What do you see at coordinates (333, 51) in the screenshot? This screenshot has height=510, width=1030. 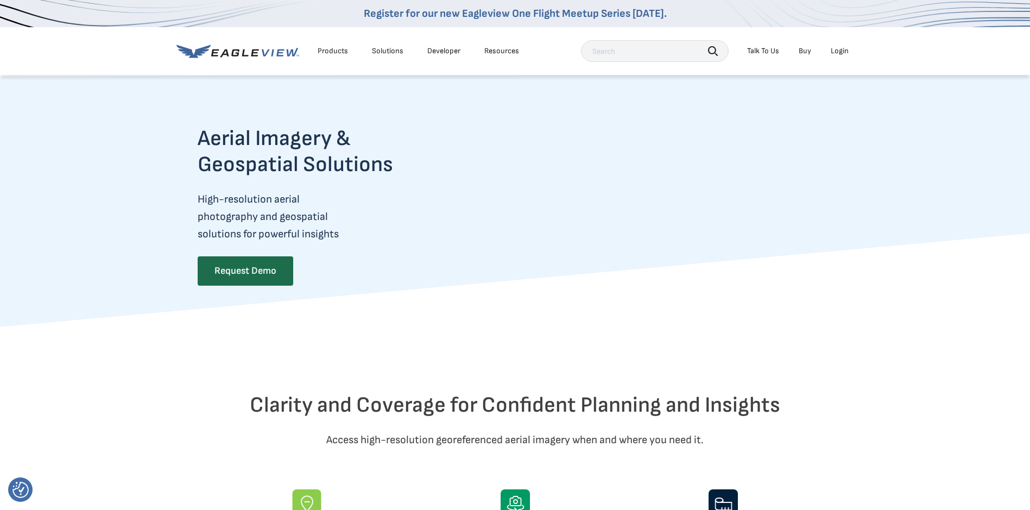 I see `div: Products` at bounding box center [333, 51].